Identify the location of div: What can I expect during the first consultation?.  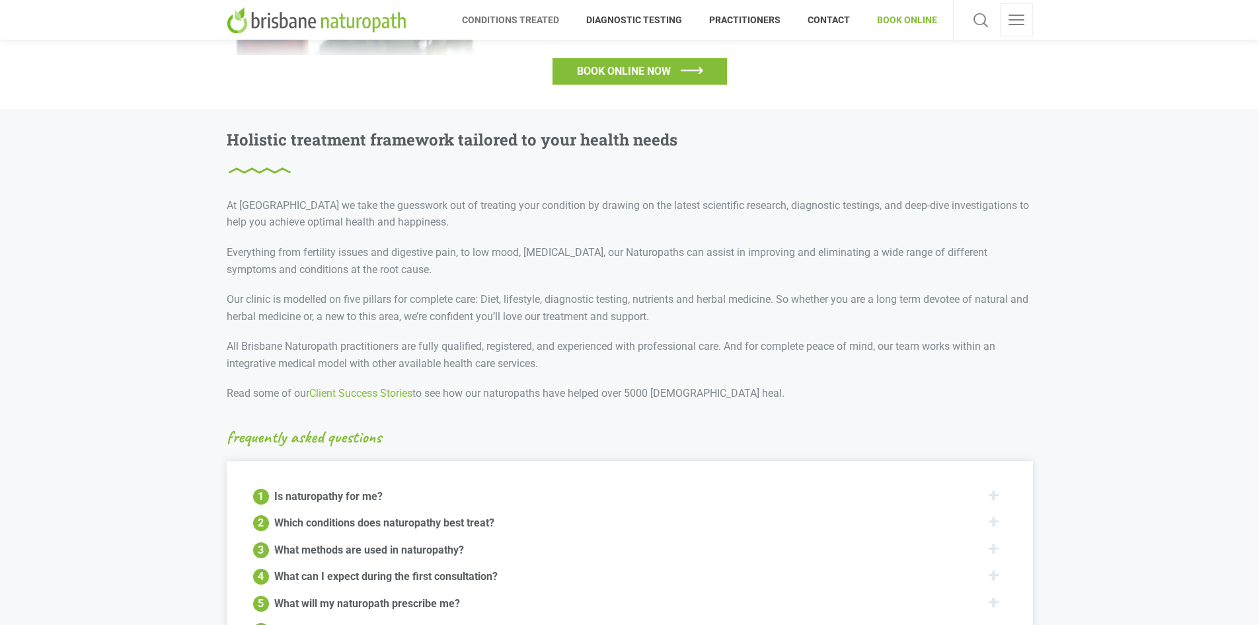
(386, 575).